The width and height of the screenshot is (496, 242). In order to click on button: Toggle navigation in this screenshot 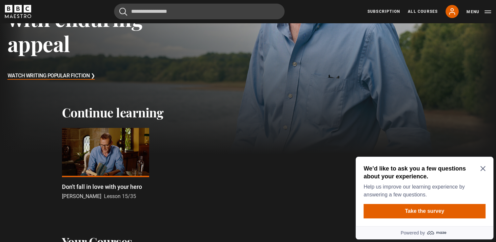, I will do `click(479, 12)`.